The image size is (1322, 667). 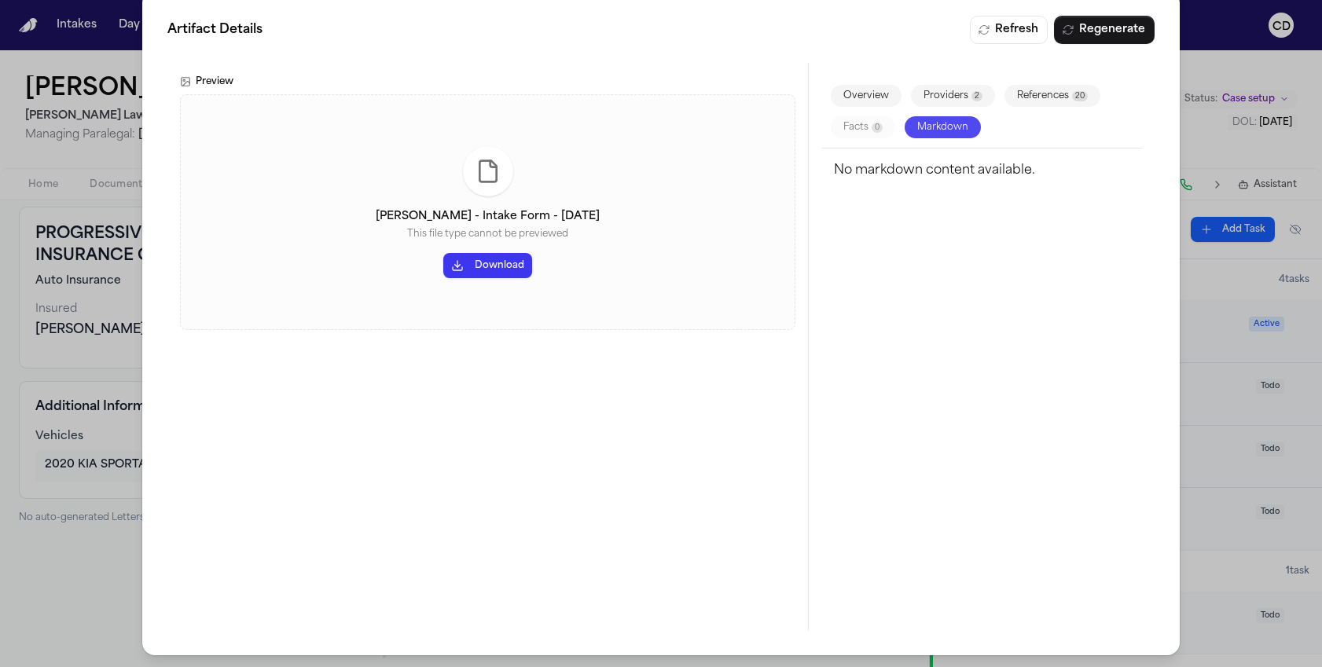 What do you see at coordinates (977, 96) in the screenshot?
I see `span: 2` at bounding box center [977, 96].